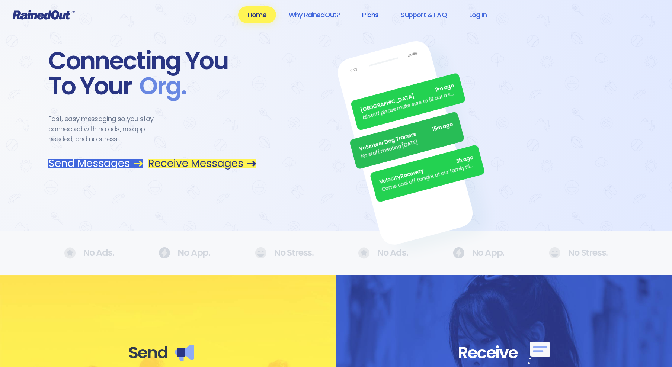 The height and width of the screenshot is (367, 672). I want to click on a: Why RainedOut?, so click(315, 15).